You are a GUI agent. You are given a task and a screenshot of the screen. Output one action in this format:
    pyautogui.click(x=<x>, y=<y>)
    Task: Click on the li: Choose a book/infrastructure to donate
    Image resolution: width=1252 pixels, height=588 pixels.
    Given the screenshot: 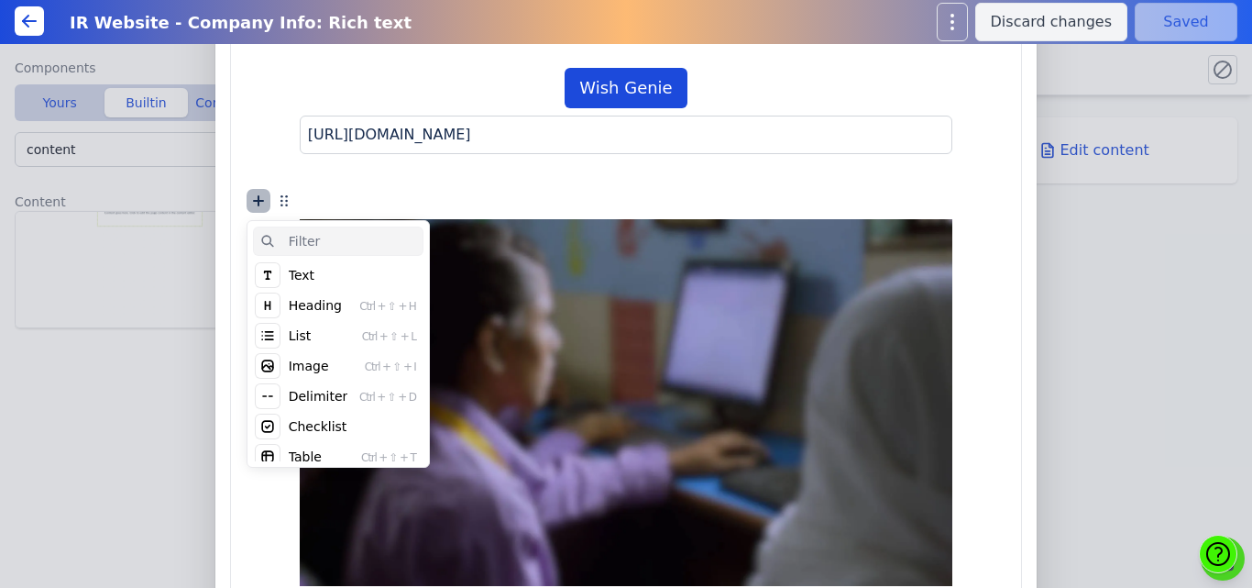 What is the action you would take?
    pyautogui.click(x=467, y=376)
    